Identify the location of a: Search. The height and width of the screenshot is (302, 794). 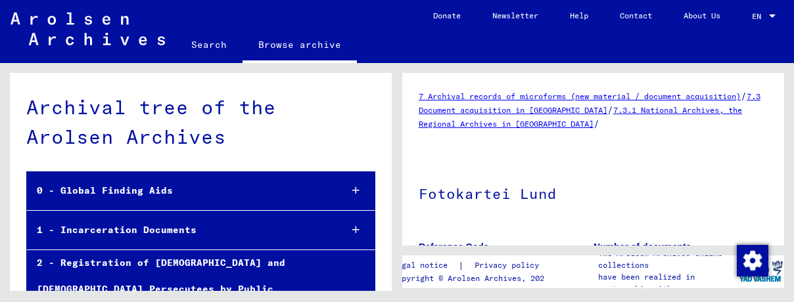
(209, 45).